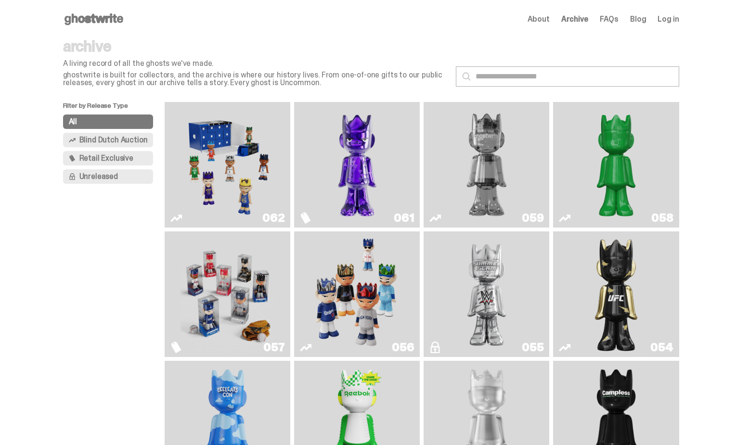 The height and width of the screenshot is (445, 749). I want to click on span: All, so click(73, 122).